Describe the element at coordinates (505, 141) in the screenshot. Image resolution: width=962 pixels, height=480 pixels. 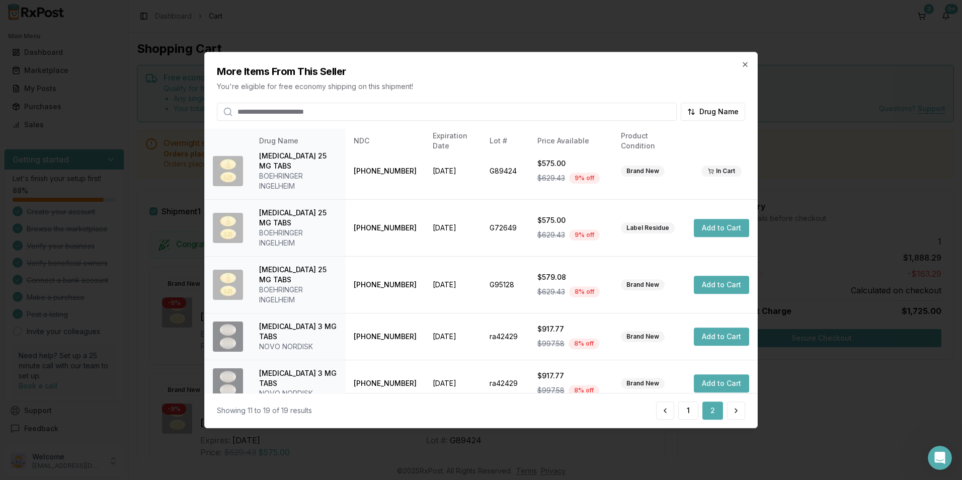
I see `th: Lot #` at that location.